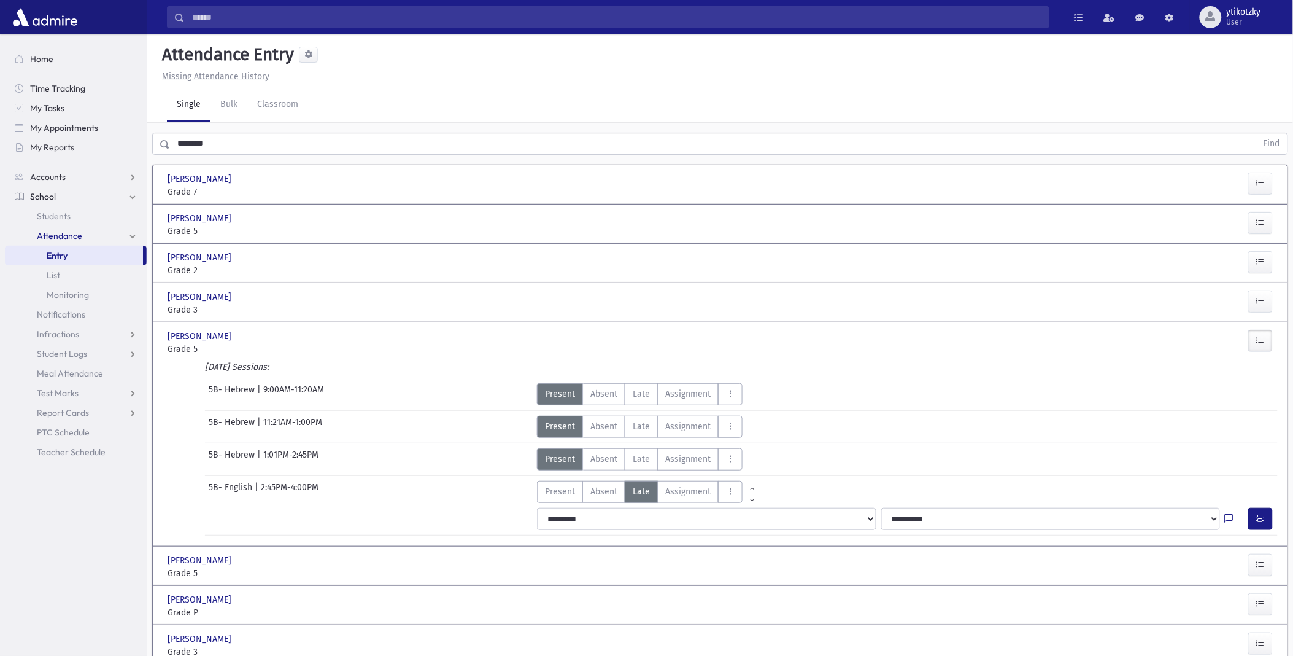 The height and width of the screenshot is (656, 1293). What do you see at coordinates (213, 76) in the screenshot?
I see `a: Missing Attendance History` at bounding box center [213, 76].